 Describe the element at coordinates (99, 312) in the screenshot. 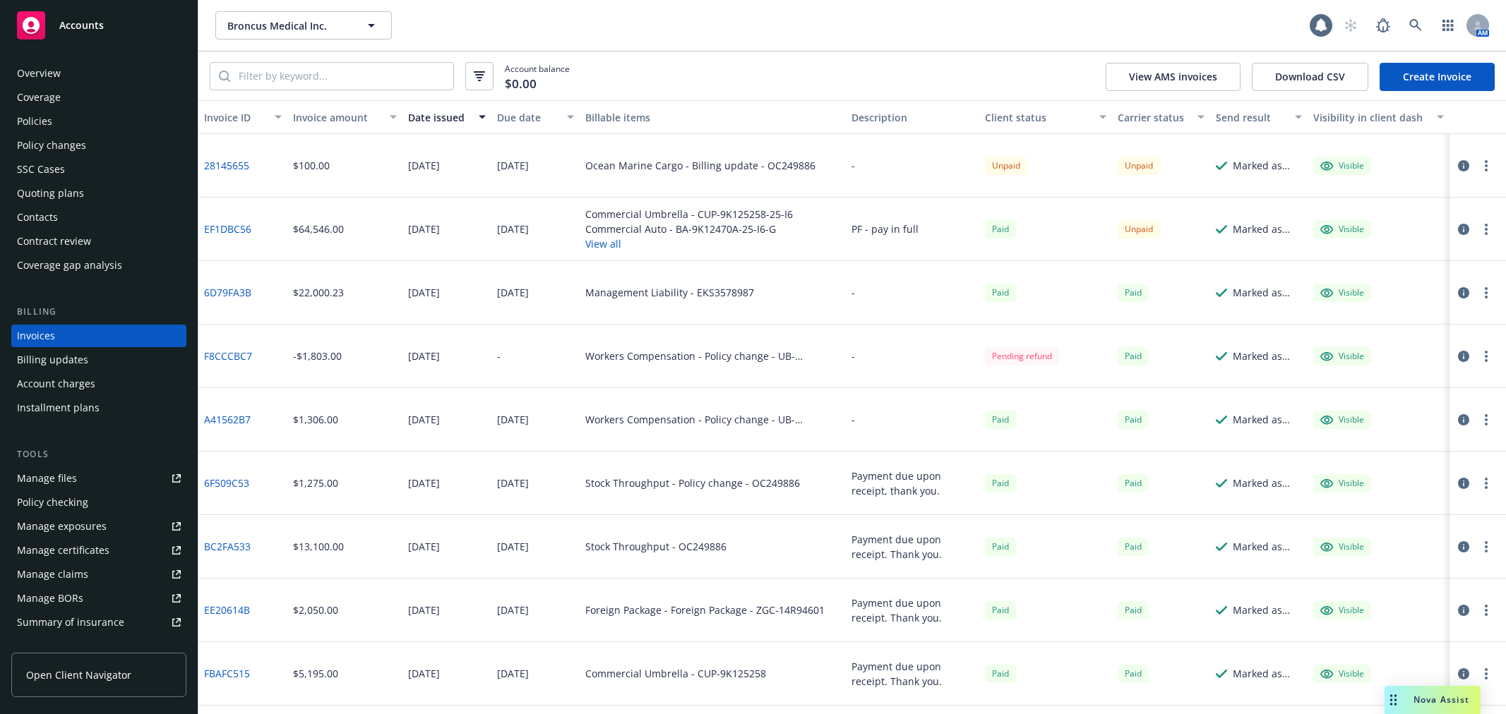

I see `div: Billing` at that location.